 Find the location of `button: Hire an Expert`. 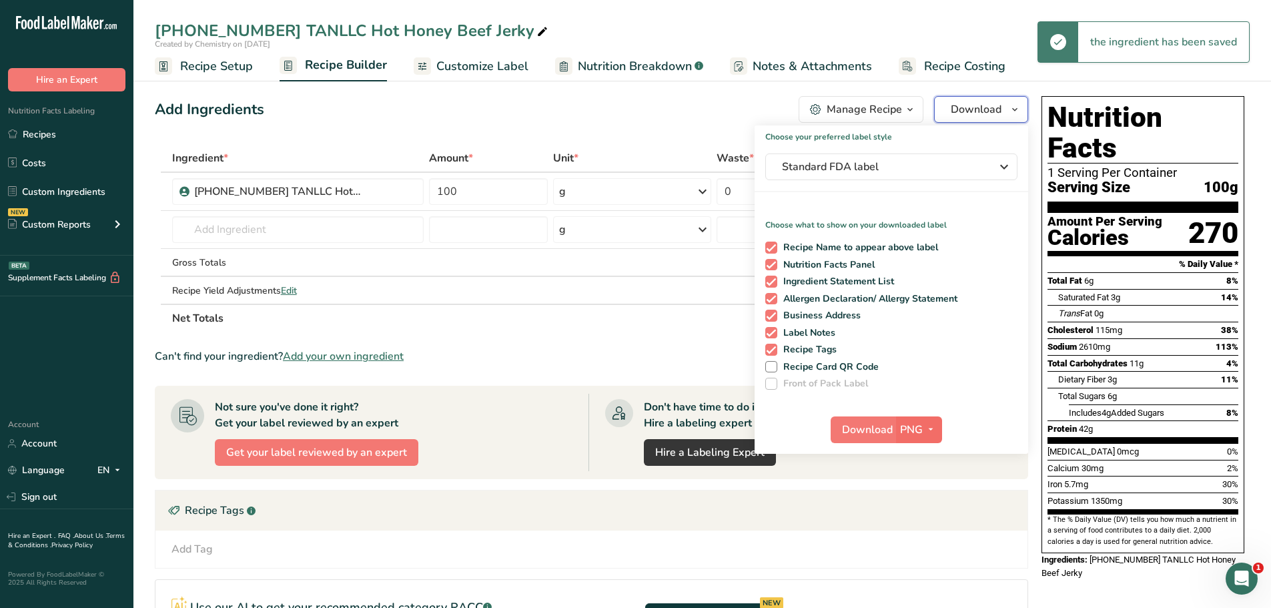

button: Hire an Expert is located at coordinates (67, 79).